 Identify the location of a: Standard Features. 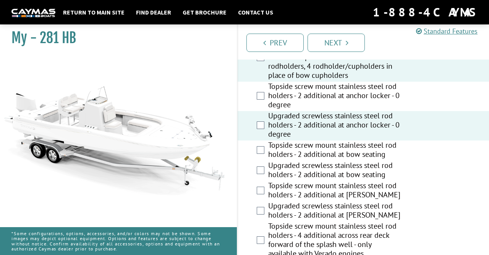
(446, 31).